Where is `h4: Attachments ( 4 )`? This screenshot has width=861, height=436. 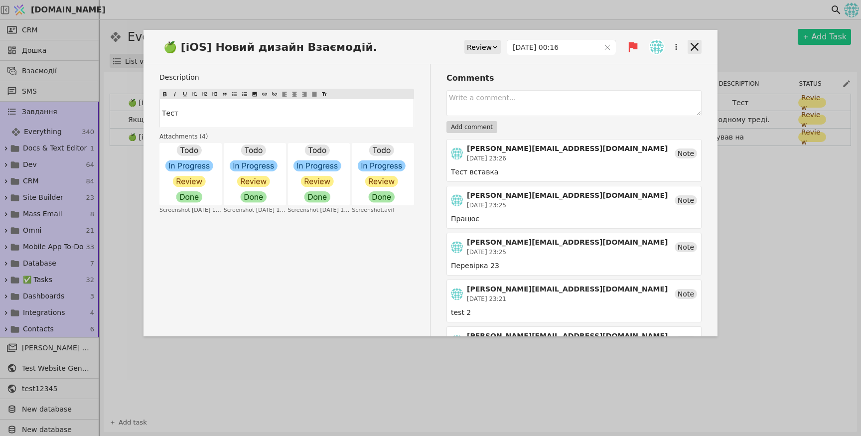
h4: Attachments ( 4 ) is located at coordinates (287, 137).